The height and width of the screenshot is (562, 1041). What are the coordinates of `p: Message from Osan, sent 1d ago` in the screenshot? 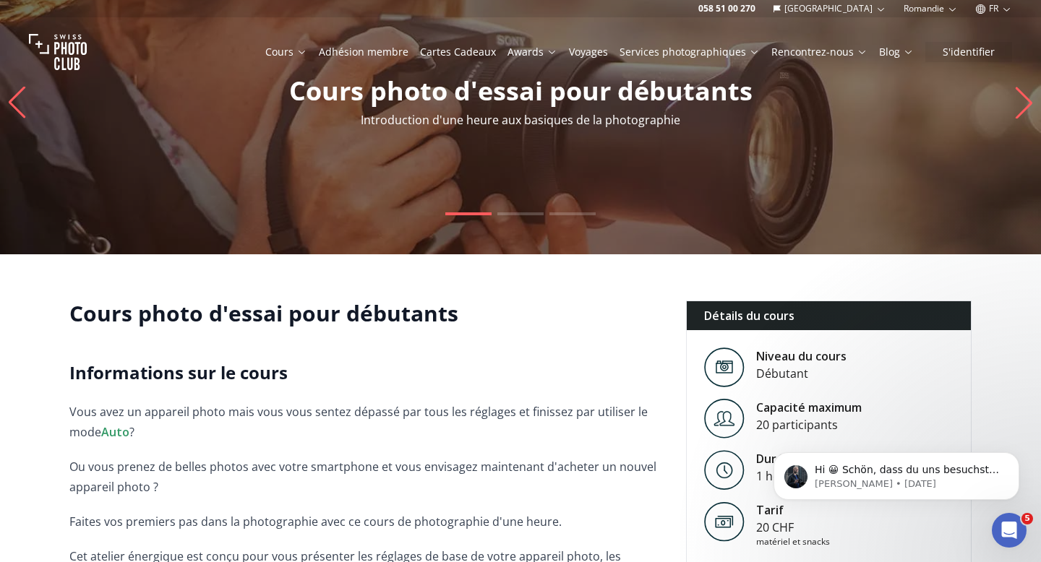 It's located at (156, 62).